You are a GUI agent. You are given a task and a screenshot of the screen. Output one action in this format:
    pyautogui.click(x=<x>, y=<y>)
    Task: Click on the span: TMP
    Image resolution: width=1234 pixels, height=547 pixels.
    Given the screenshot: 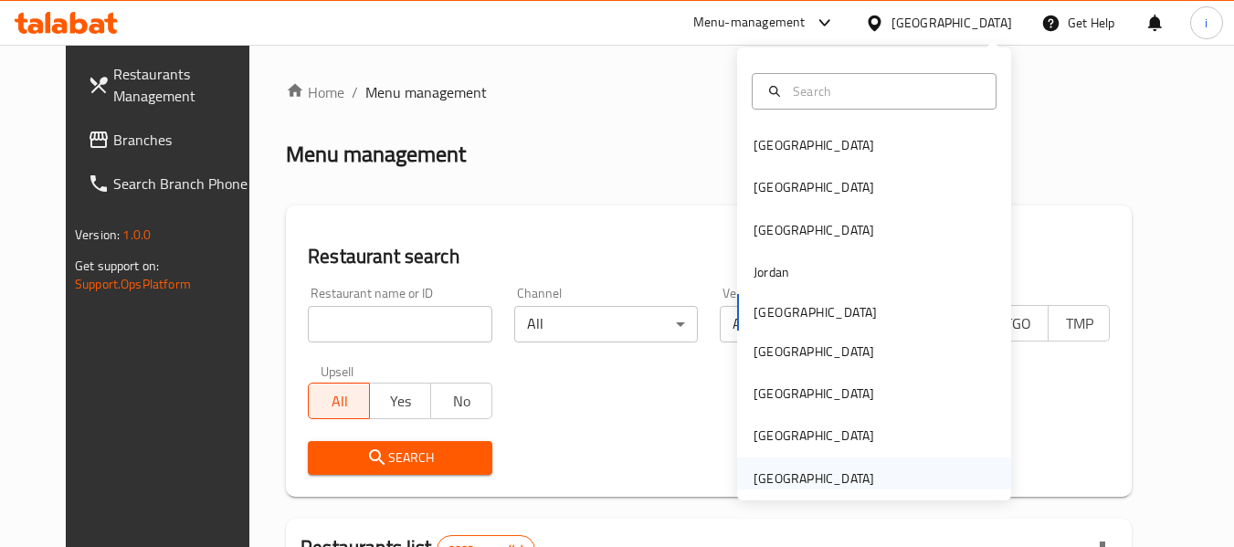 What is the action you would take?
    pyautogui.click(x=1079, y=323)
    